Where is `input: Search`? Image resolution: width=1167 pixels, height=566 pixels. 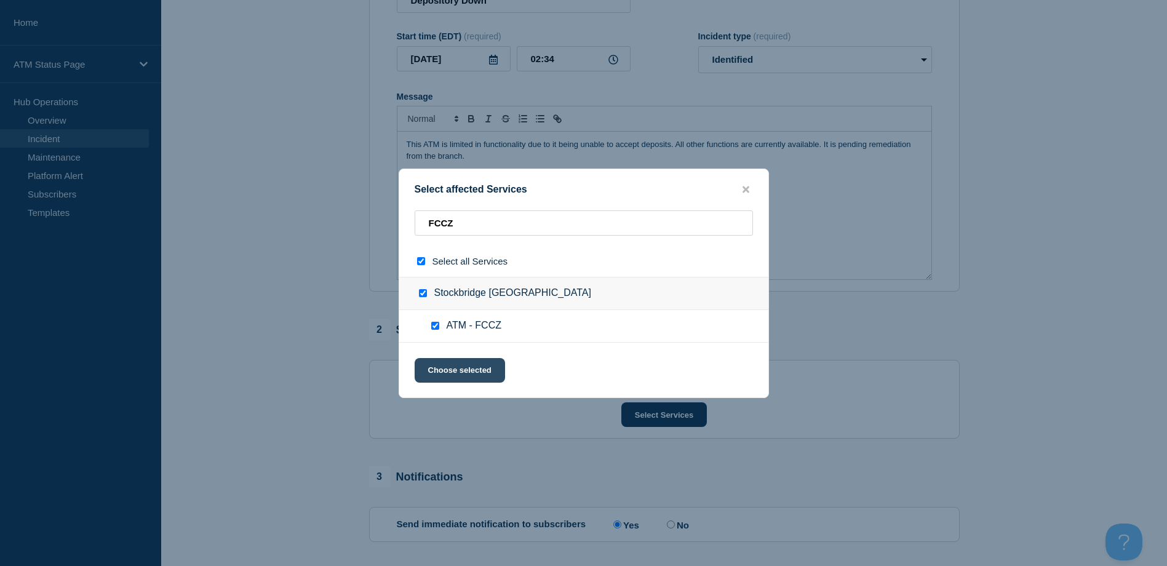
input: Search is located at coordinates (584, 223).